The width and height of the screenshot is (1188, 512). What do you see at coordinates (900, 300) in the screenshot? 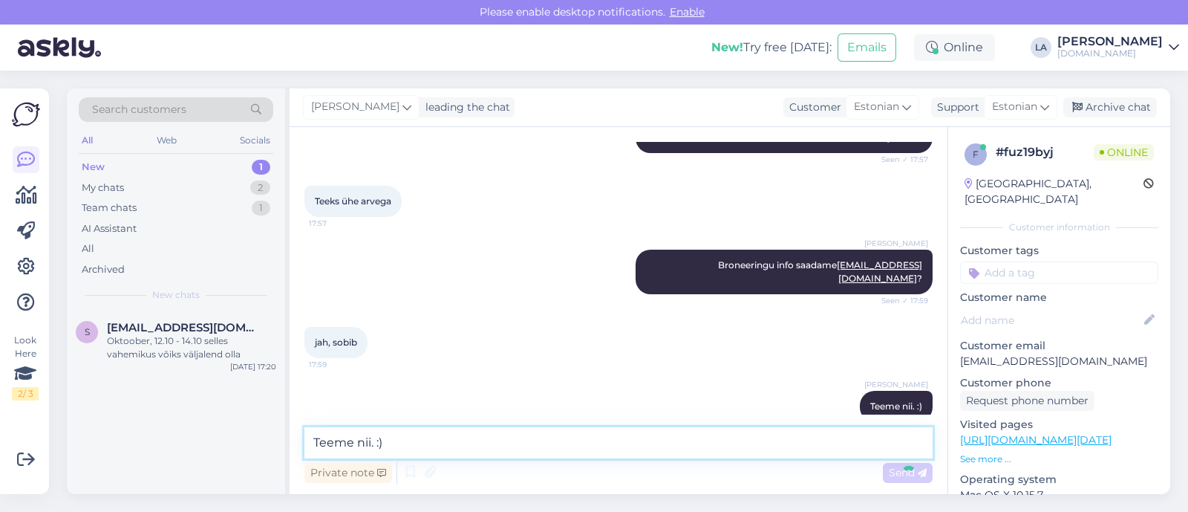
I see `span: Seen ✓ 17:59` at bounding box center [900, 300].